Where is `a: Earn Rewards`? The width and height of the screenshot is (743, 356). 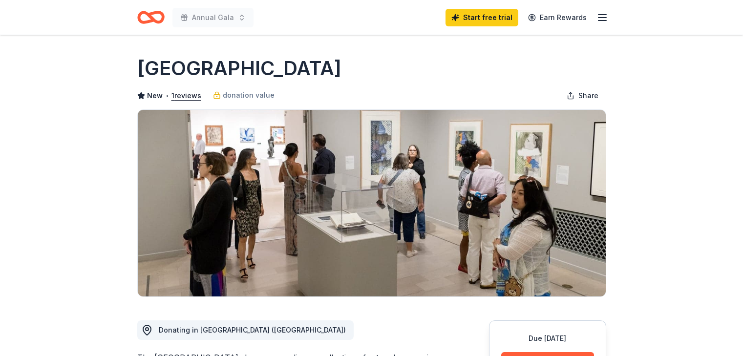
a: Earn Rewards is located at coordinates (558, 18).